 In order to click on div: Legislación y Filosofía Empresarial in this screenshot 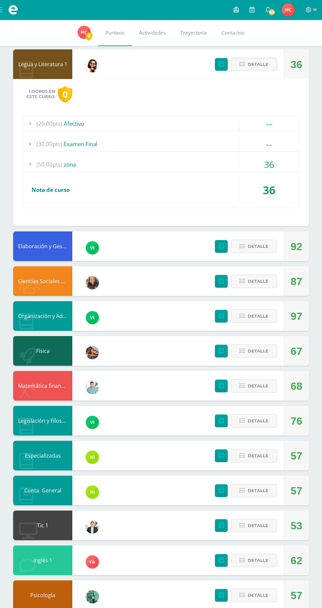, I will do `click(43, 420)`.